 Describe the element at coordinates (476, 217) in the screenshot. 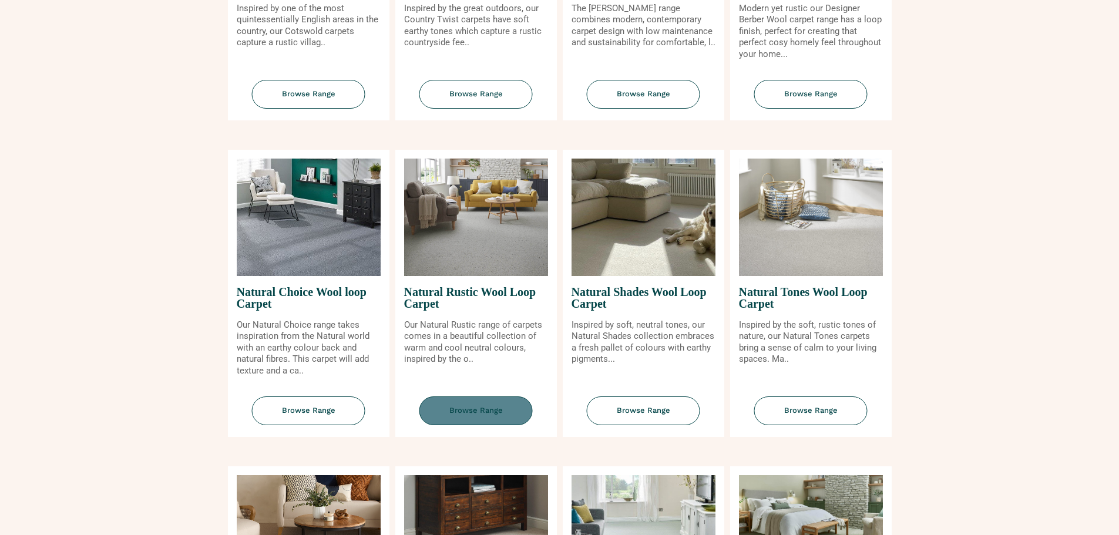

I see `img: Natural Rustic Wool Loop Carpet` at that location.